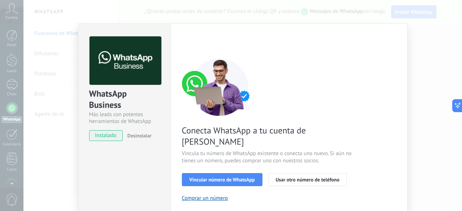 This screenshot has width=462, height=211. Describe the element at coordinates (125, 100) in the screenshot. I see `div: WhatsApp Business` at that location.